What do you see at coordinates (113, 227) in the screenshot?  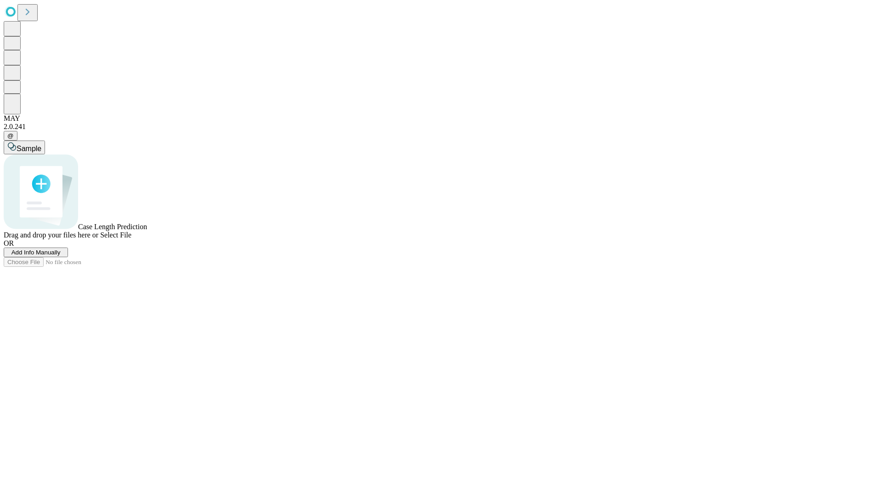 I see `span: Case Length Prediction` at bounding box center [113, 227].